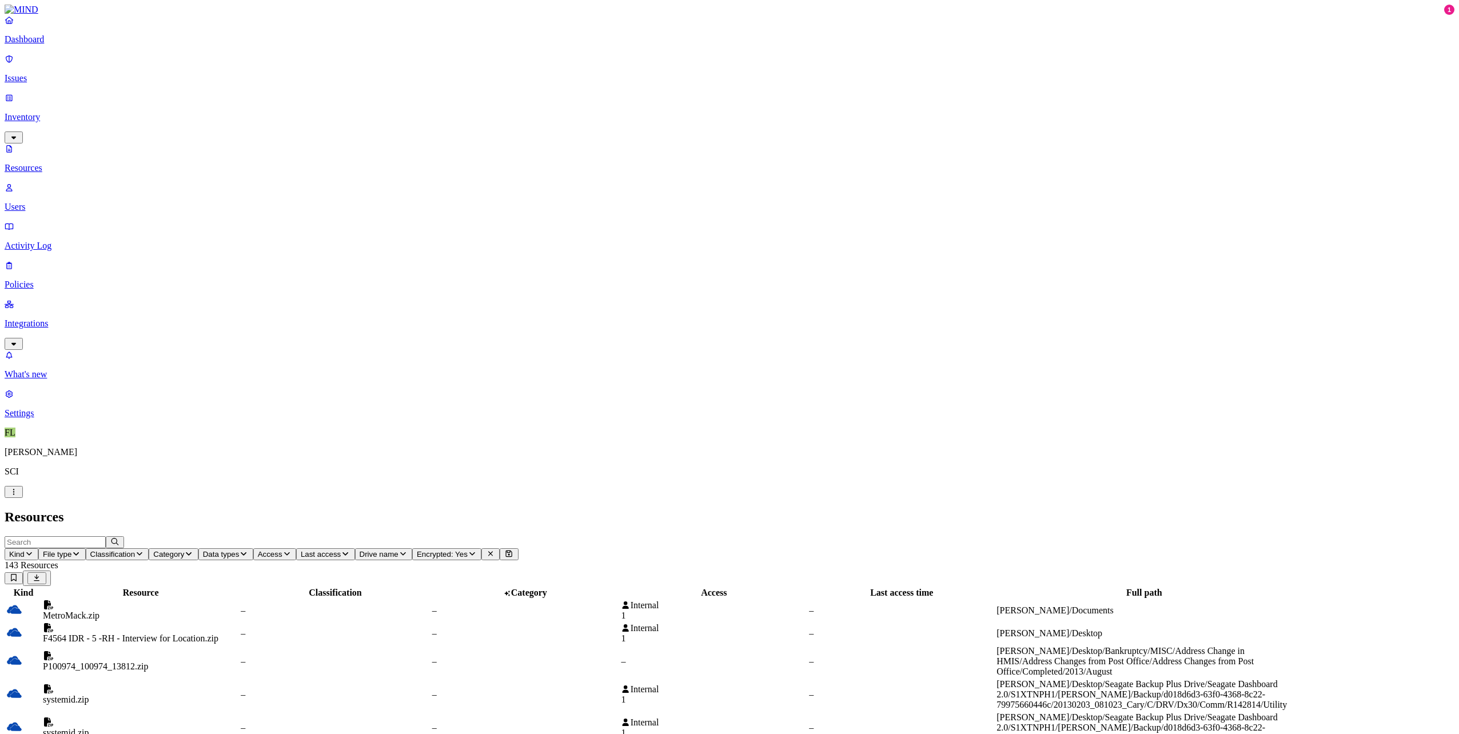  Describe the element at coordinates (141, 667) in the screenshot. I see `div: P100974_100974_13812.zip` at that location.